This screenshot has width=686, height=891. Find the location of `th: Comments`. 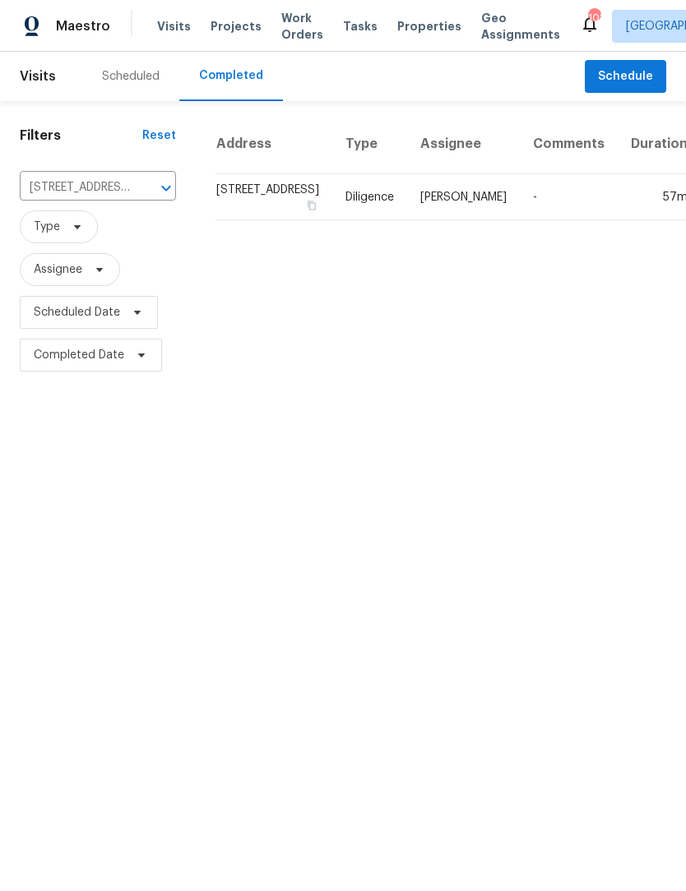

th: Comments is located at coordinates (568, 144).